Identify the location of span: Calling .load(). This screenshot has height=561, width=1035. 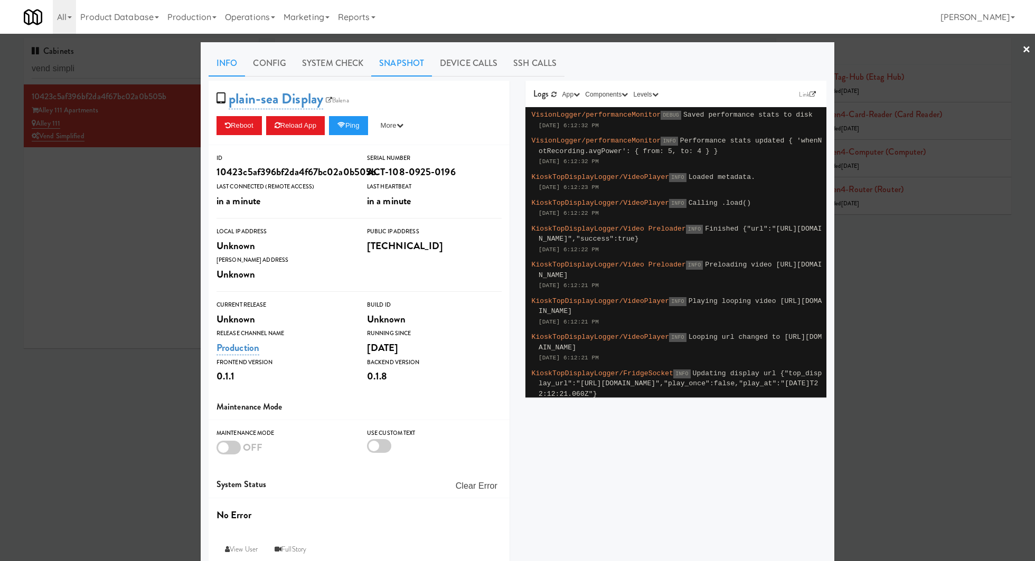
(720, 203).